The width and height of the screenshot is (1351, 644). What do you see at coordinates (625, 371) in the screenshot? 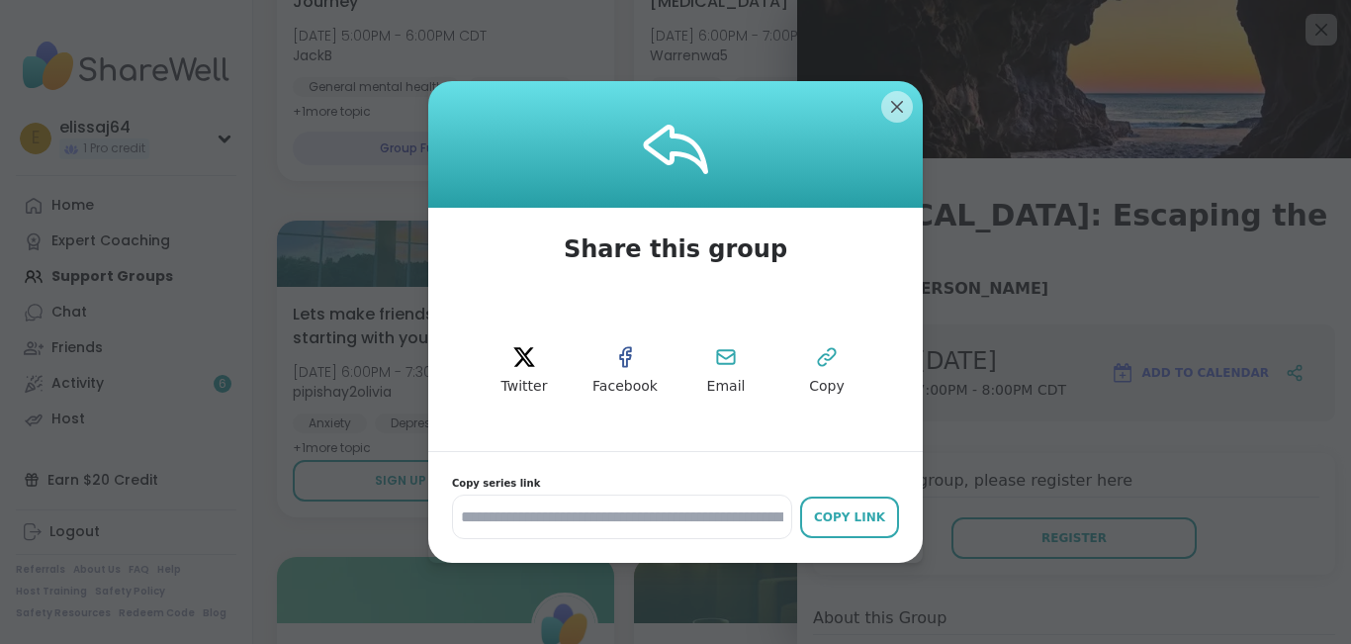
I see `button: facebook` at bounding box center [625, 371].